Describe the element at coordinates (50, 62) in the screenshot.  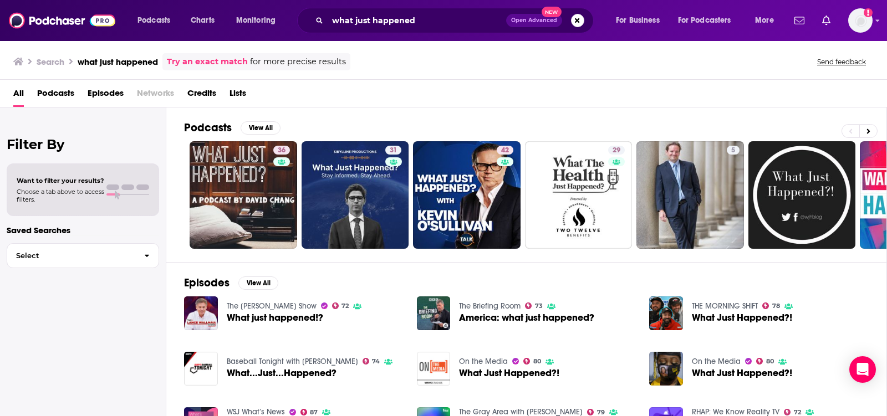
I see `h3: Search` at that location.